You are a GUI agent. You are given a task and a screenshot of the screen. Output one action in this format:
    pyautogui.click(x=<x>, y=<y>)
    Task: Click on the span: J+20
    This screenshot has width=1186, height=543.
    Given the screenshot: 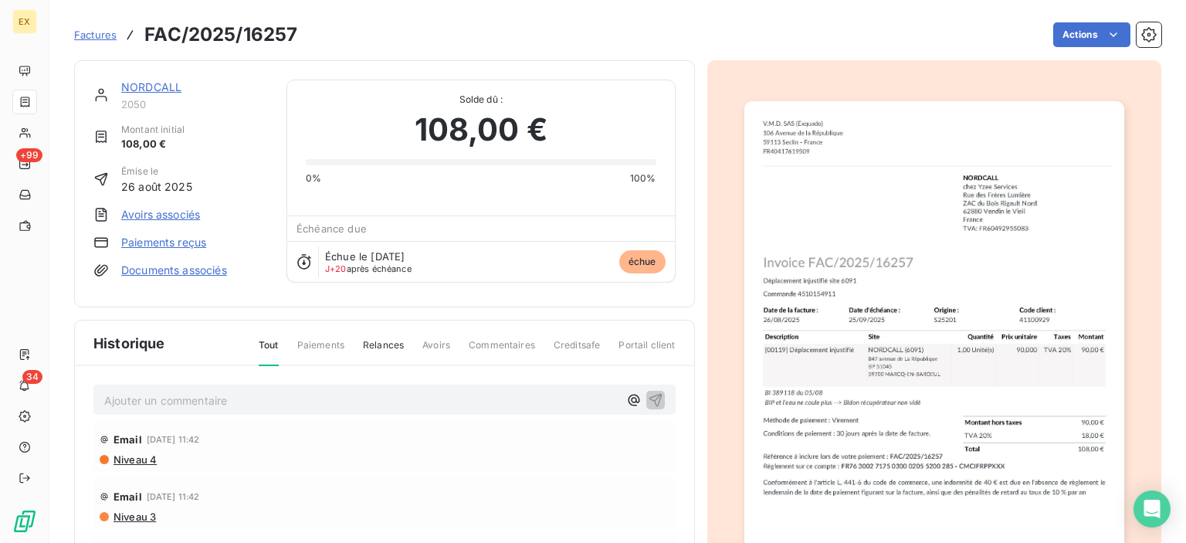 What is the action you would take?
    pyautogui.click(x=336, y=269)
    